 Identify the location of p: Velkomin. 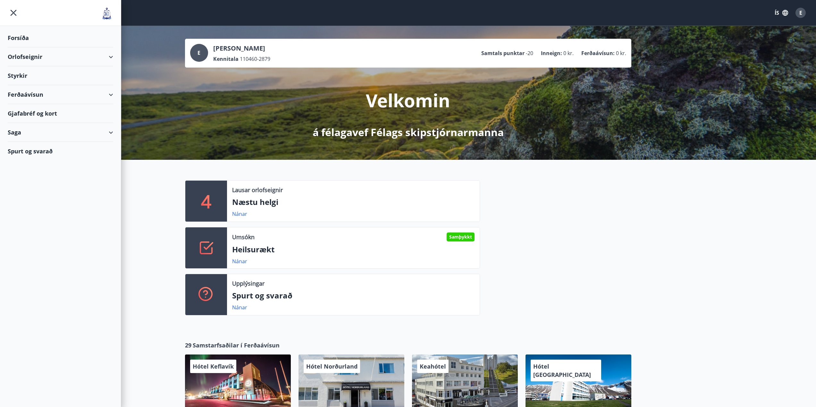
(408, 100).